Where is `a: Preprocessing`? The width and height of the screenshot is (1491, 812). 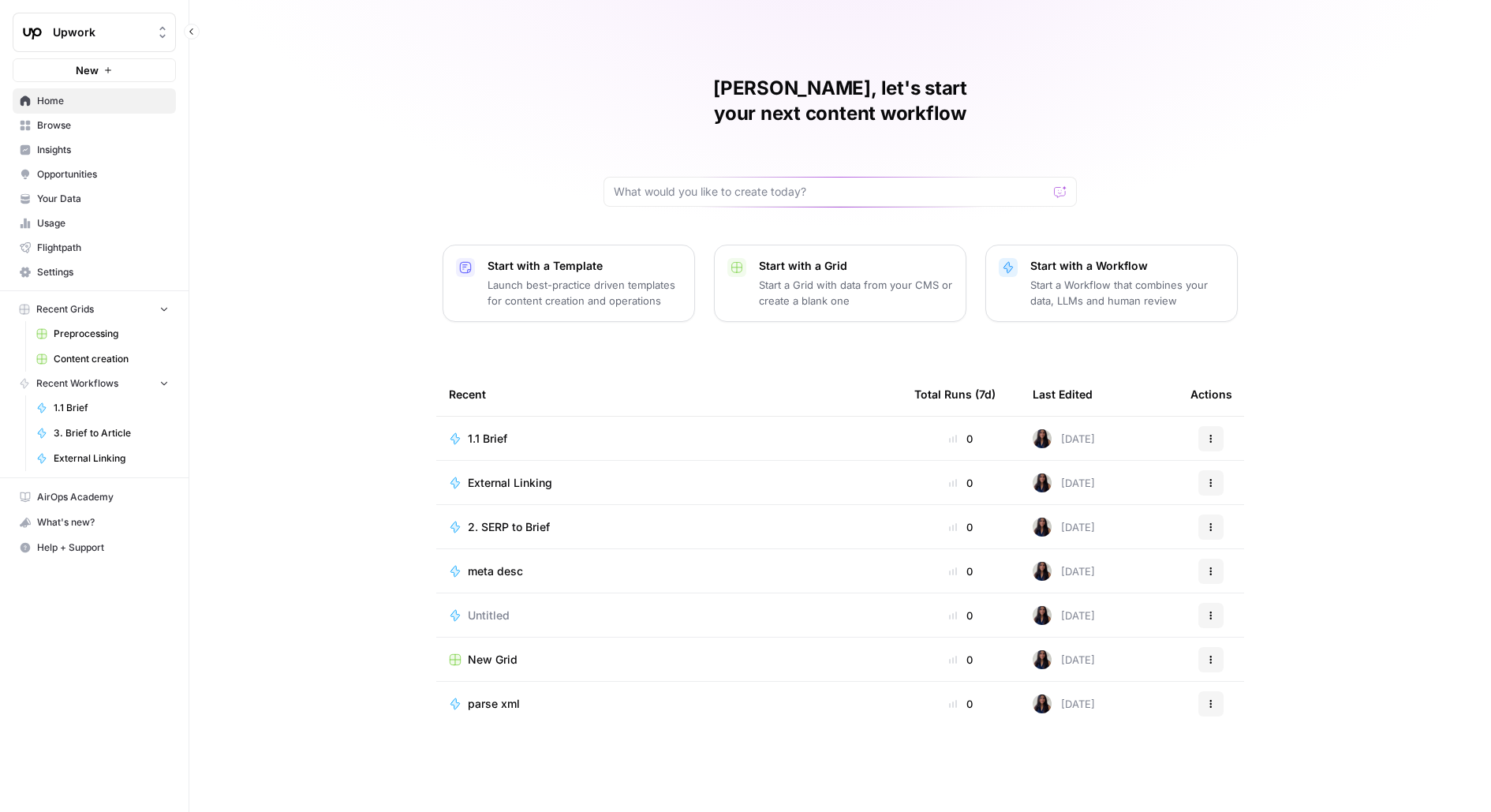 a: Preprocessing is located at coordinates (102, 334).